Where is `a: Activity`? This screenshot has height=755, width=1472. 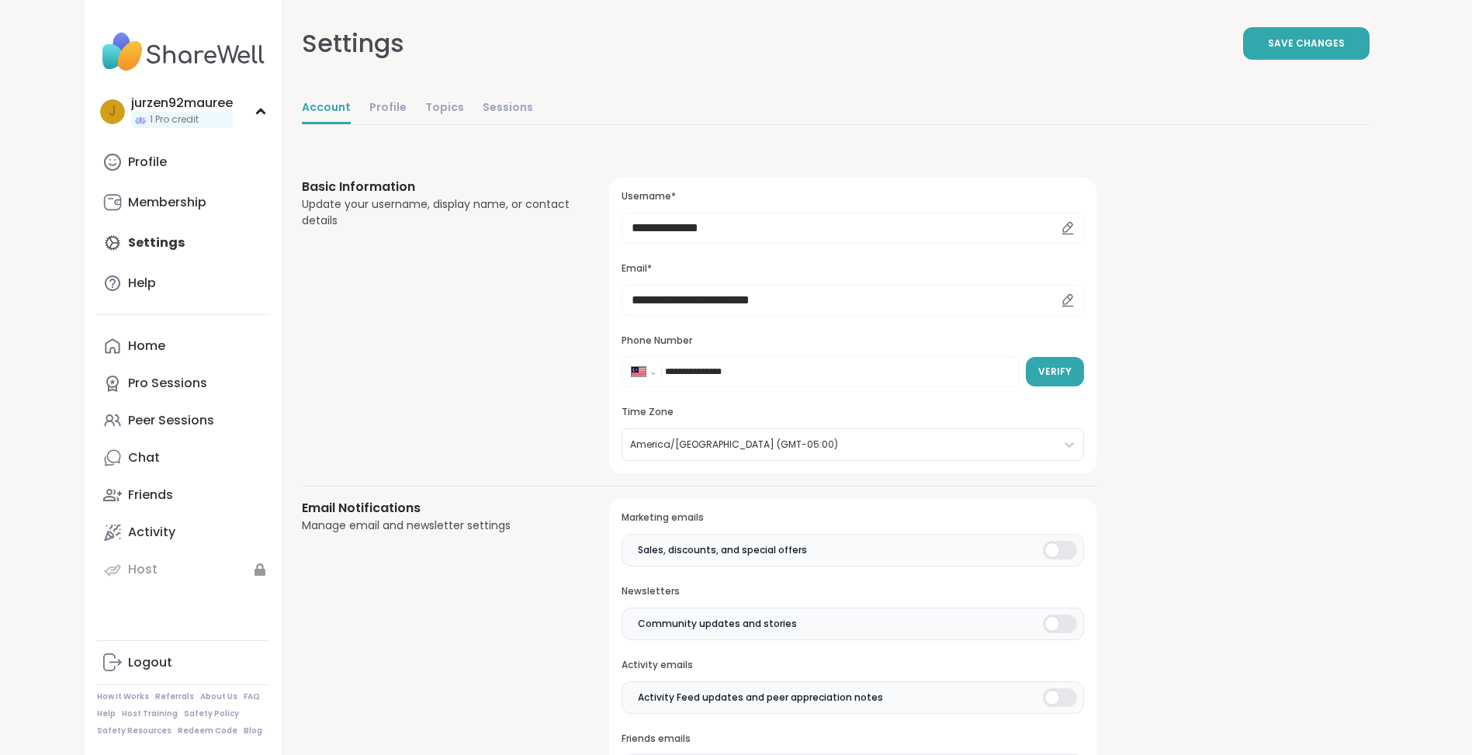
a: Activity is located at coordinates (183, 532).